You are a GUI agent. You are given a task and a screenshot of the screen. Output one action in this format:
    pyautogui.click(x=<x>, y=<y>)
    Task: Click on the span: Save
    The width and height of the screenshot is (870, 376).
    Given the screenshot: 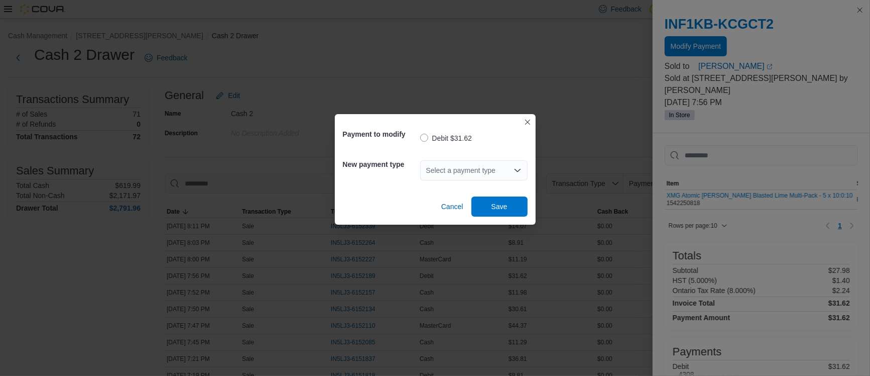 What is the action you would take?
    pyautogui.click(x=500, y=206)
    